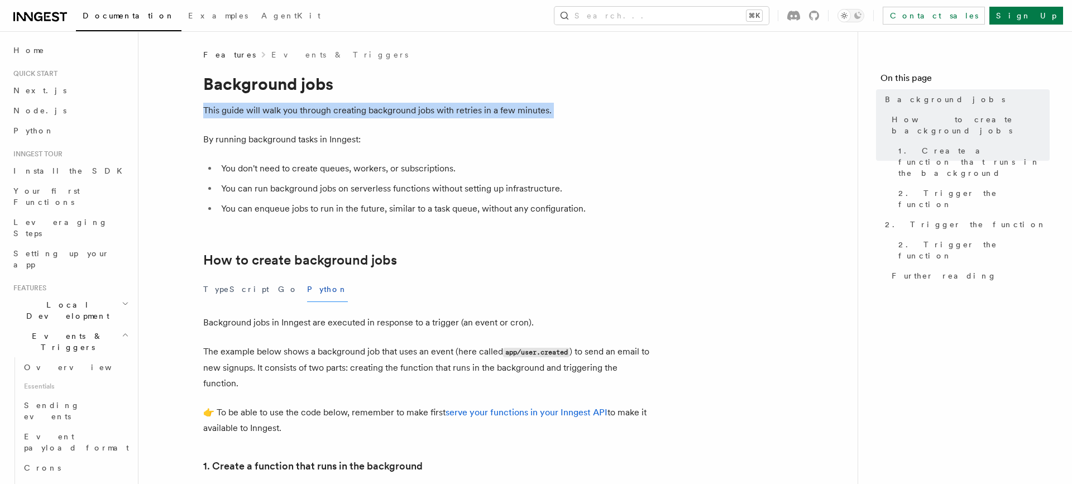  What do you see at coordinates (75, 387) in the screenshot?
I see `span: Essentials` at bounding box center [75, 387].